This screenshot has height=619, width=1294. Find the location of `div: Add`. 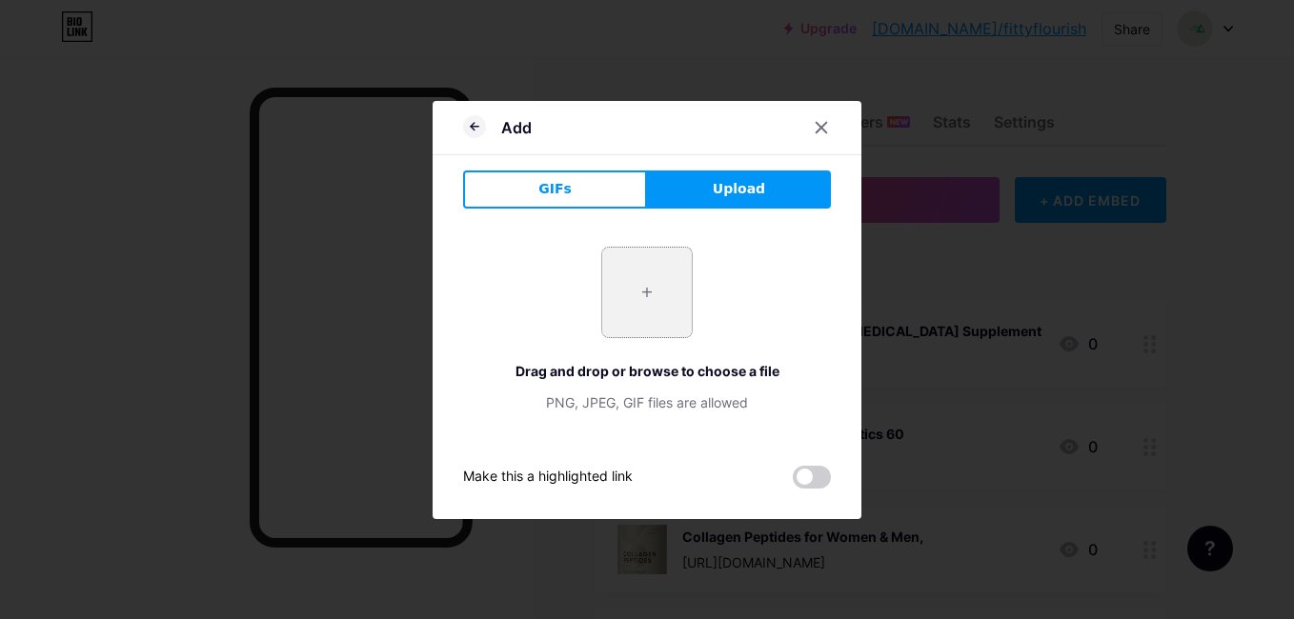

div: Add is located at coordinates (517, 128).